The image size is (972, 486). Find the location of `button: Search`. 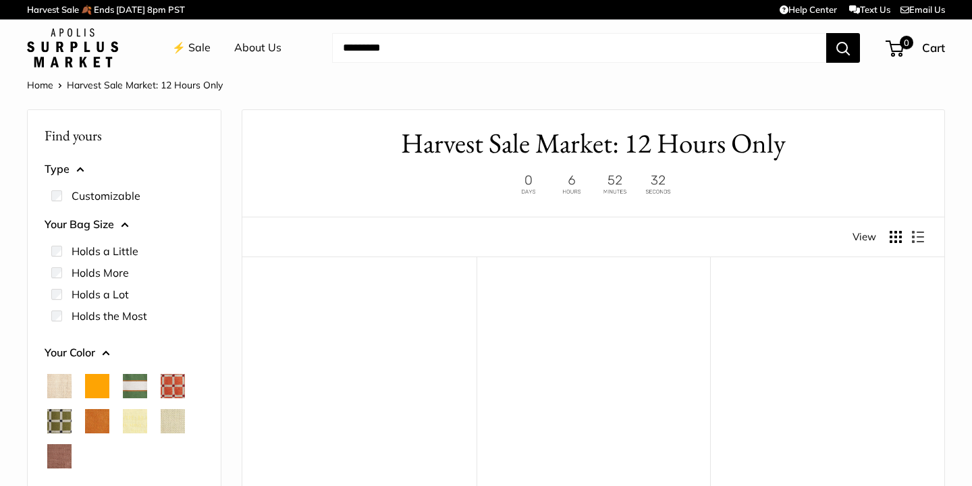

button: Search is located at coordinates (843, 48).